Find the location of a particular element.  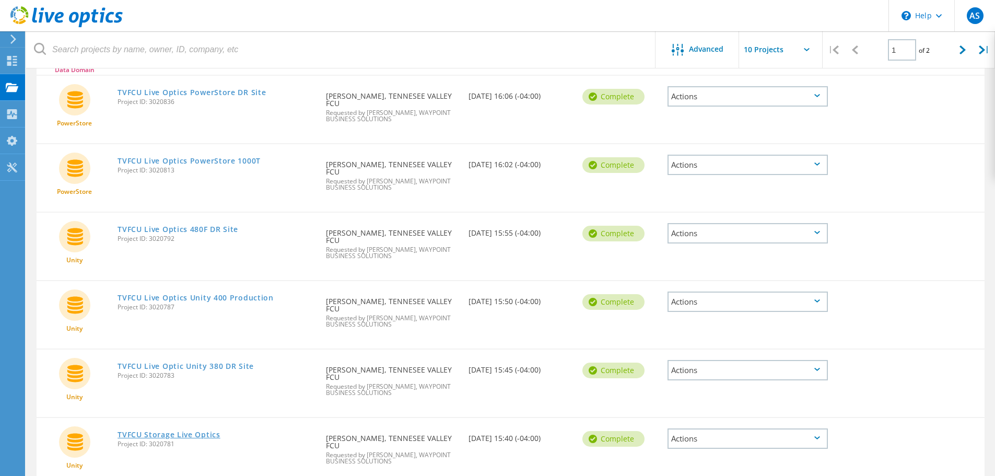

span: Project ID: 3020787 is located at coordinates (216, 307).